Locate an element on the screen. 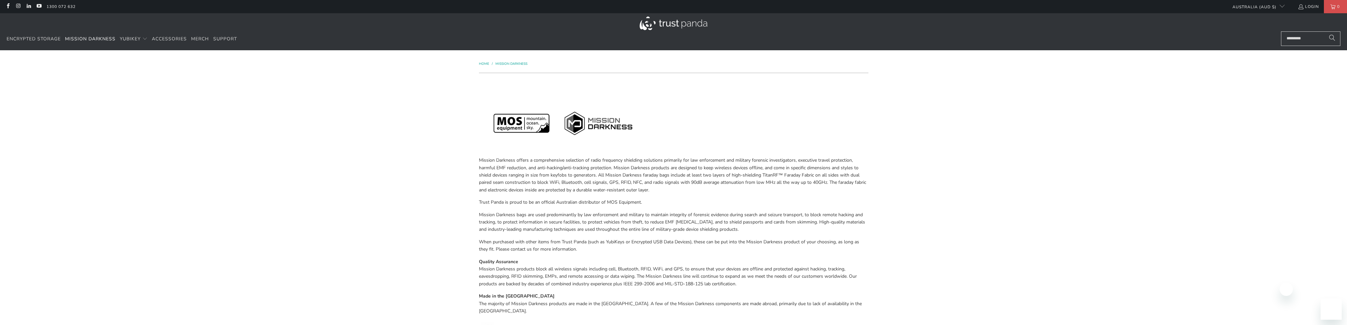 This screenshot has width=1347, height=325. a: Trust Panda Australia on LinkedIn is located at coordinates (28, 7).